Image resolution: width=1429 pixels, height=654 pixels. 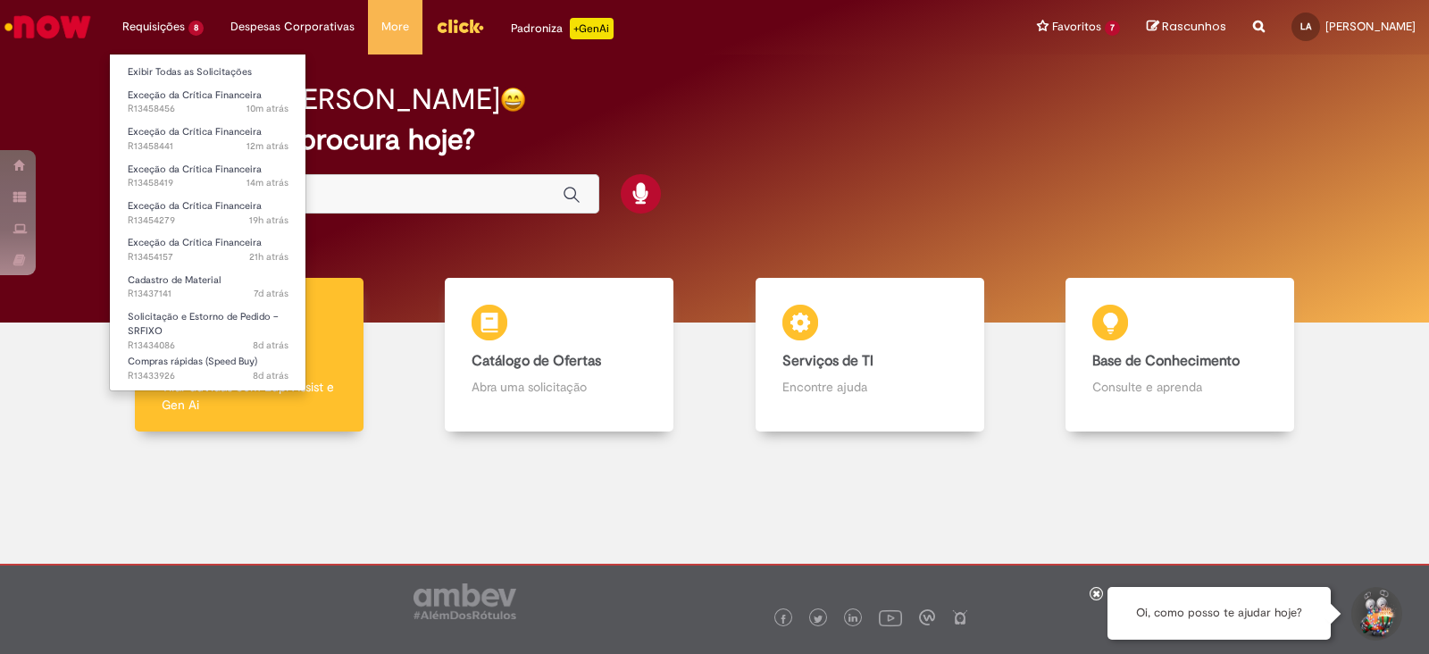 I want to click on span: R13458456, so click(x=208, y=109).